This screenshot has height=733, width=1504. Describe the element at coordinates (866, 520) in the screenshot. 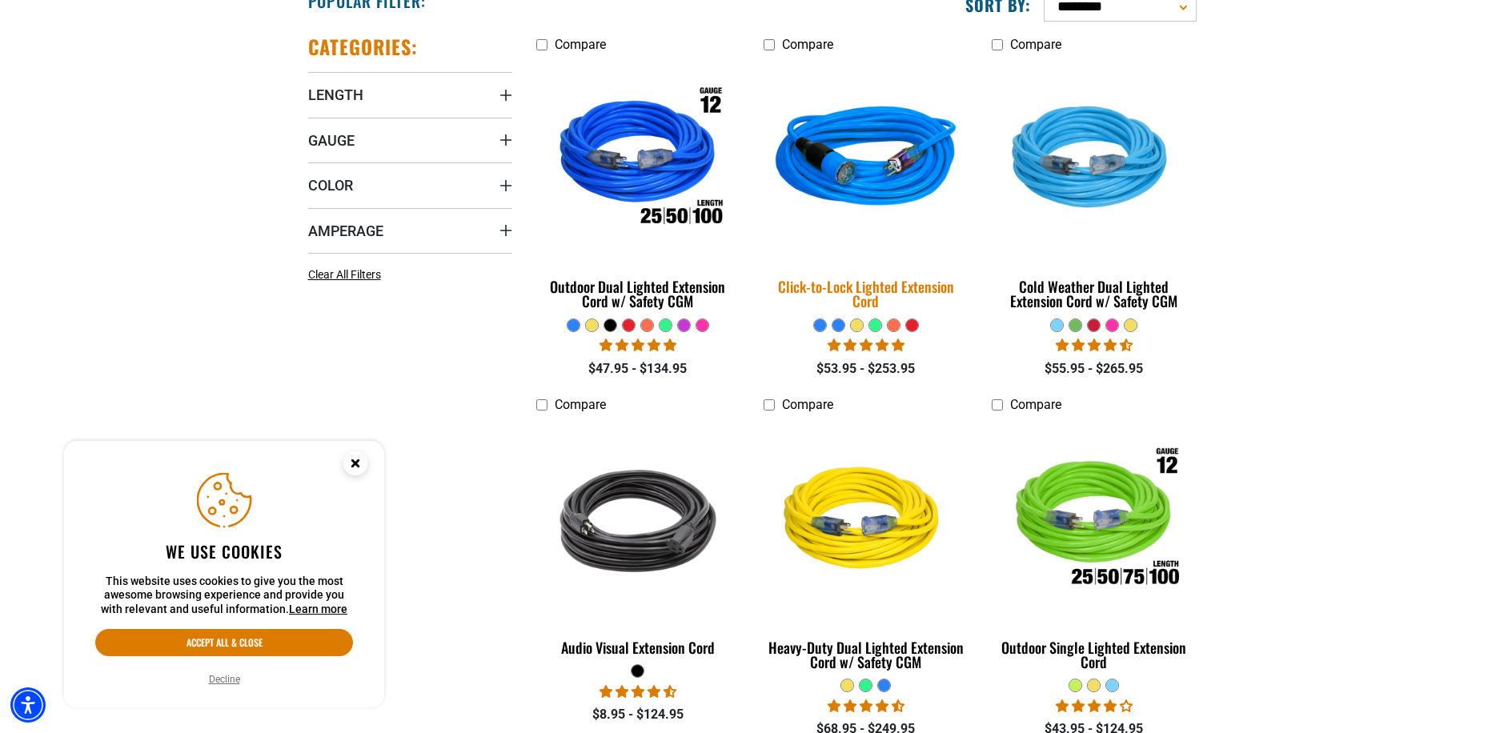

I see `img: yellow` at that location.